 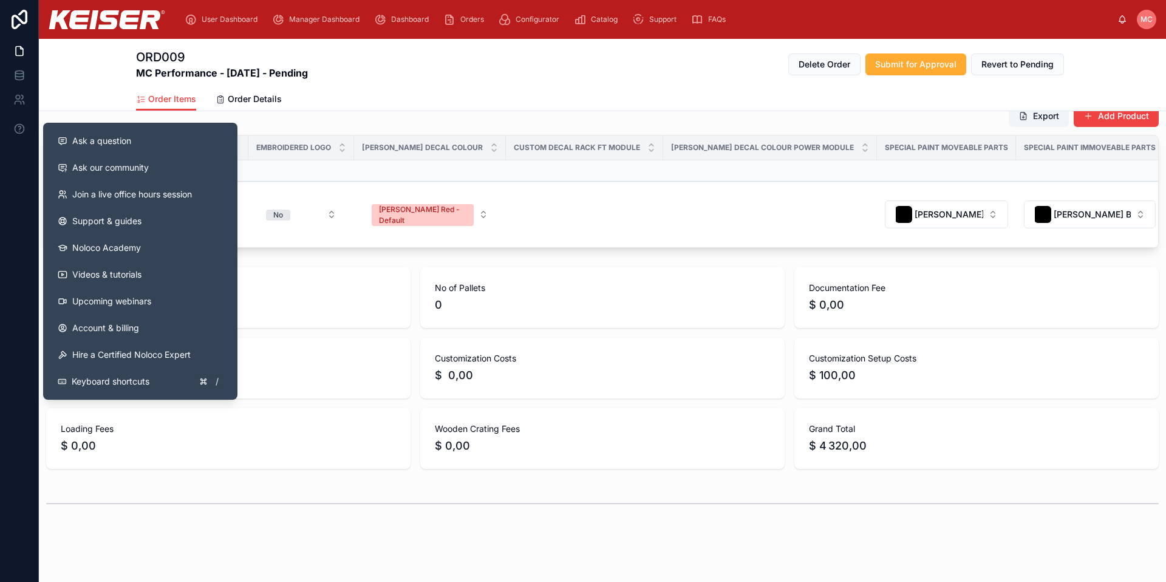 What do you see at coordinates (224, 19) in the screenshot?
I see `a: User Dashboard` at bounding box center [224, 19].